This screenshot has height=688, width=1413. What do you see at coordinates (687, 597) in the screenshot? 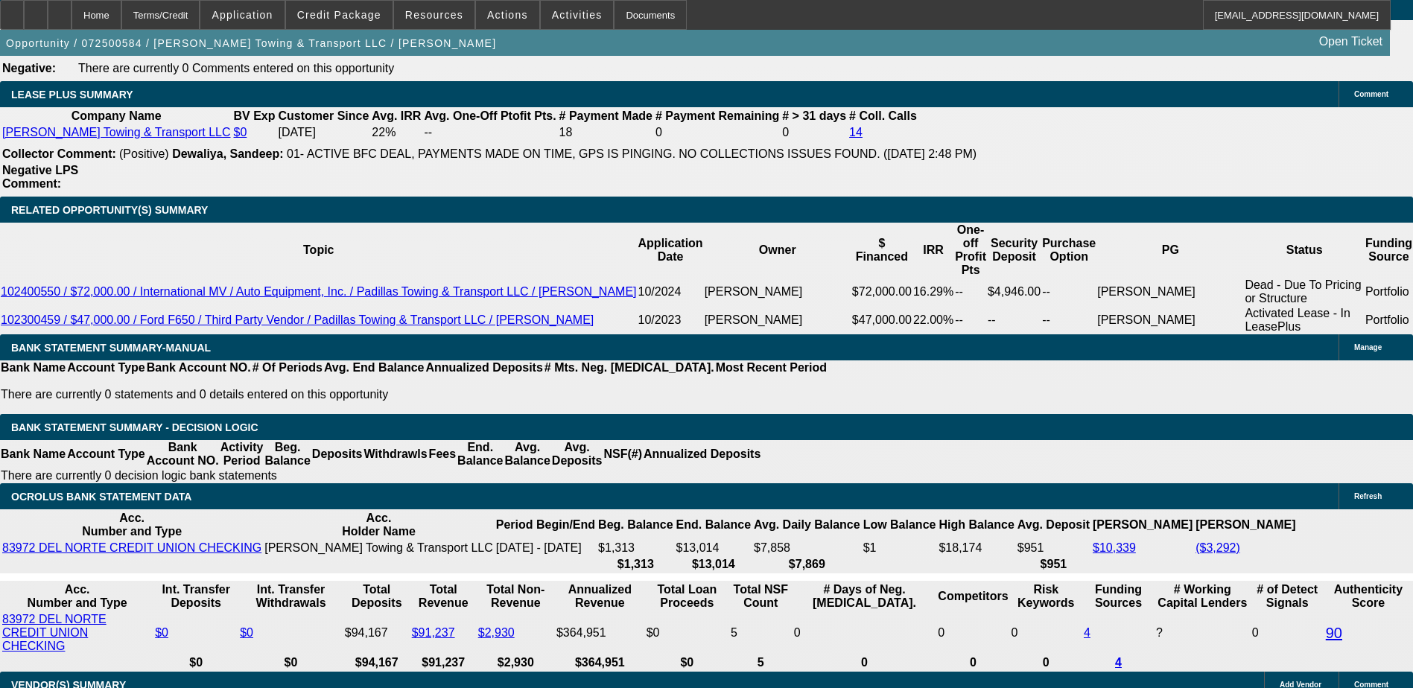
I see `th: Total Loan Proceeds` at bounding box center [687, 597].